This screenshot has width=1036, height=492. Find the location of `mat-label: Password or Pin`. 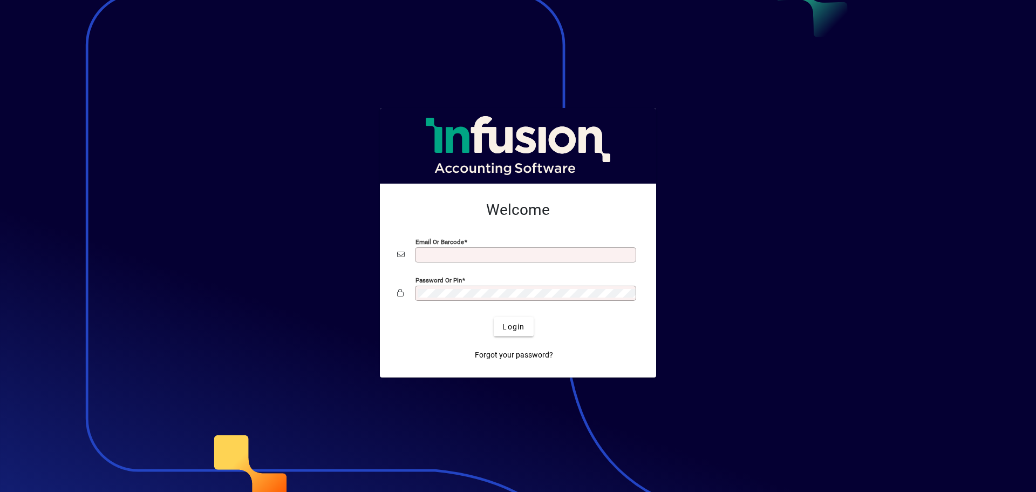

mat-label: Password or Pin is located at coordinates (439, 280).